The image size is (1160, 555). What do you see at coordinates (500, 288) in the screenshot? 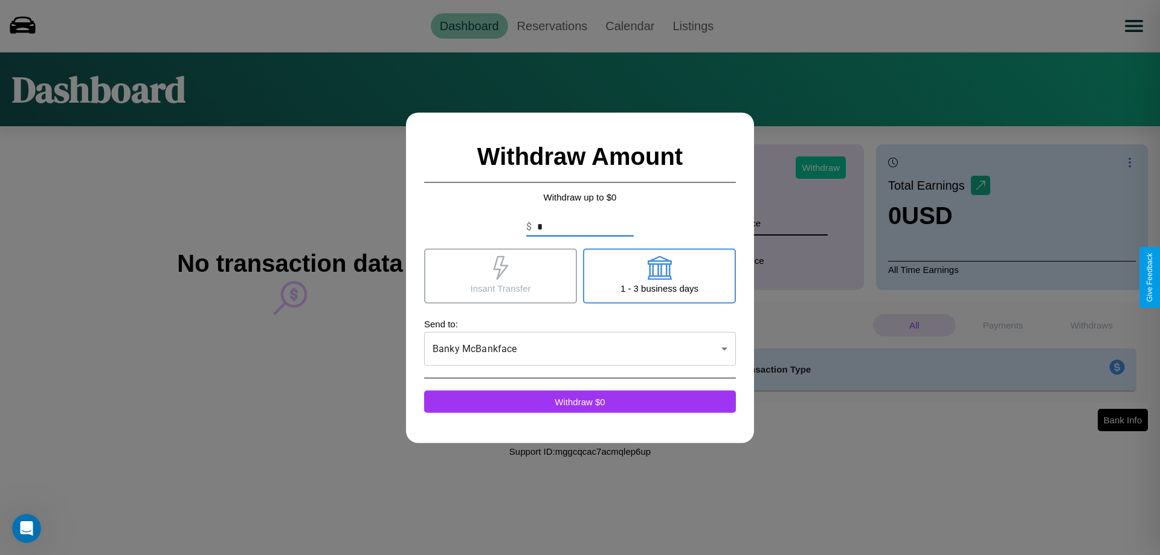
I see `p: Insant Transfer` at bounding box center [500, 288].